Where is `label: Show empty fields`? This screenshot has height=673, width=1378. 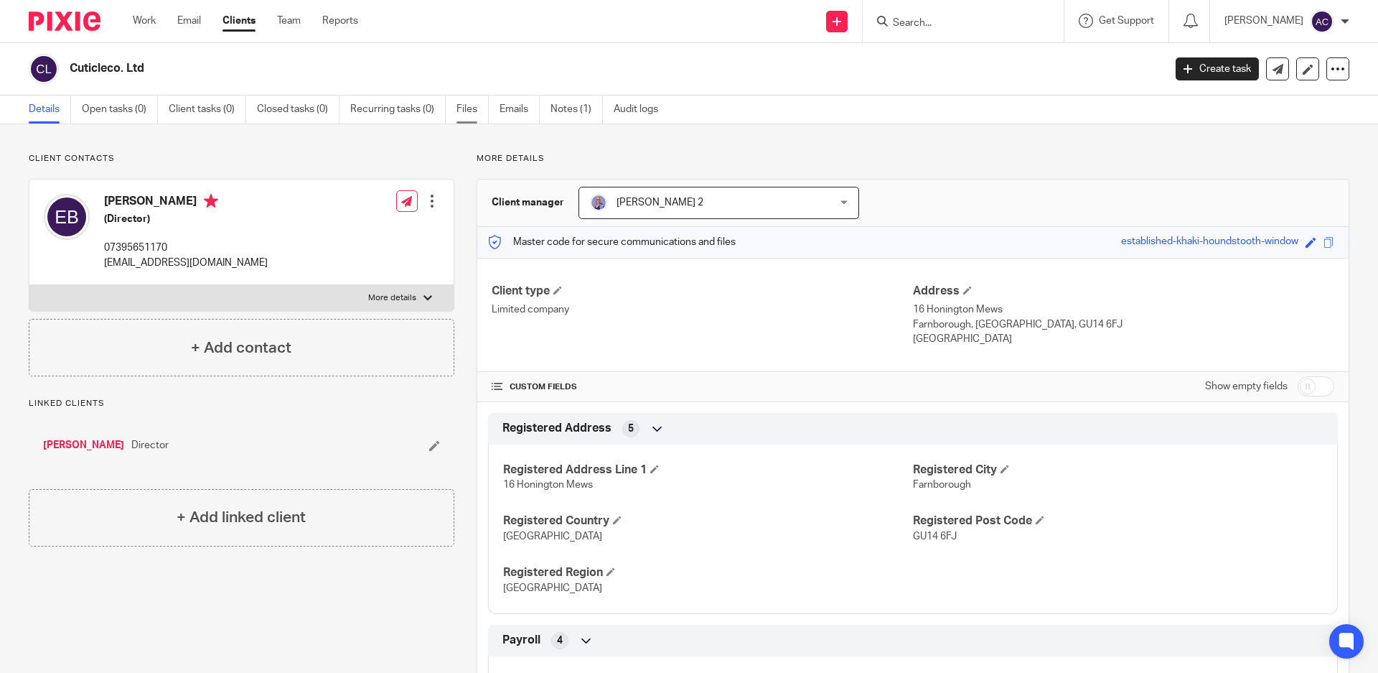 label: Show empty fields is located at coordinates (1246, 386).